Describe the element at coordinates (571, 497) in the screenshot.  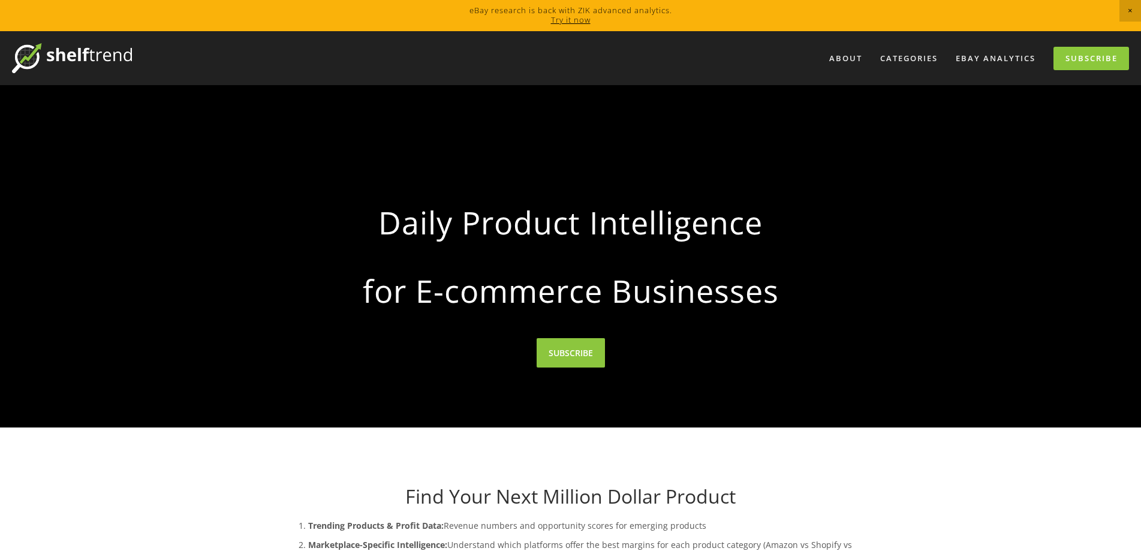
I see `h1: Find Your Next Million Dollar Product` at that location.